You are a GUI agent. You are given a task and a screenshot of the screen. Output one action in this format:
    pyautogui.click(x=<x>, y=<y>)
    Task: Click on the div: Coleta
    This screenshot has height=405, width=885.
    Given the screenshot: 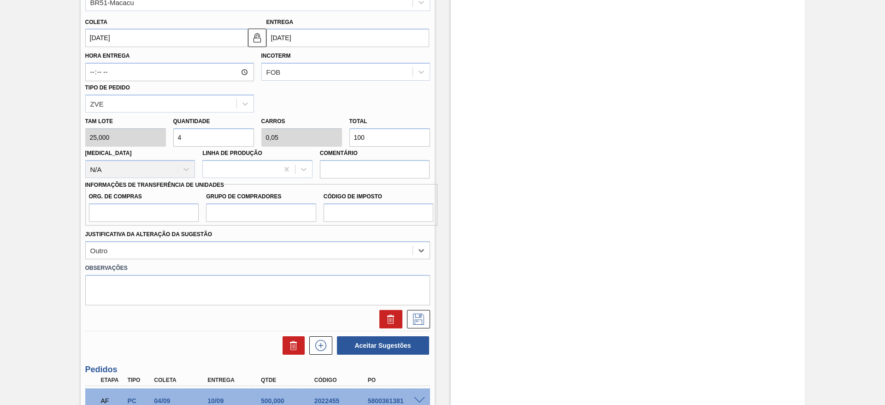 What is the action you would take?
    pyautogui.click(x=182, y=380)
    